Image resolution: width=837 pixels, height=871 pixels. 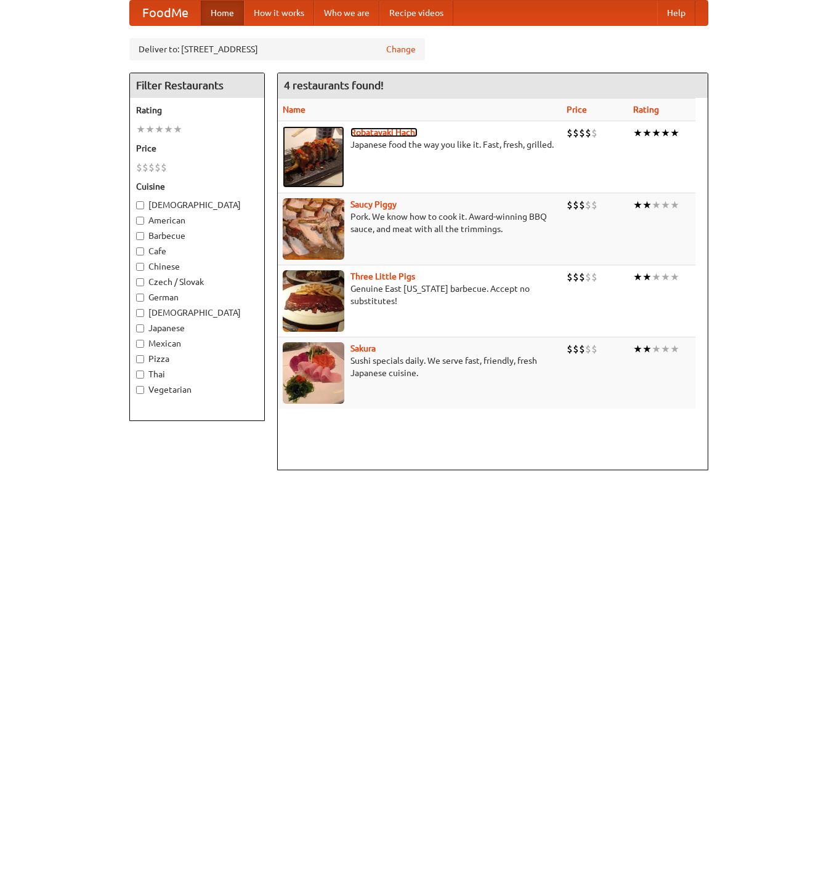 I want to click on input: German, so click(x=140, y=297).